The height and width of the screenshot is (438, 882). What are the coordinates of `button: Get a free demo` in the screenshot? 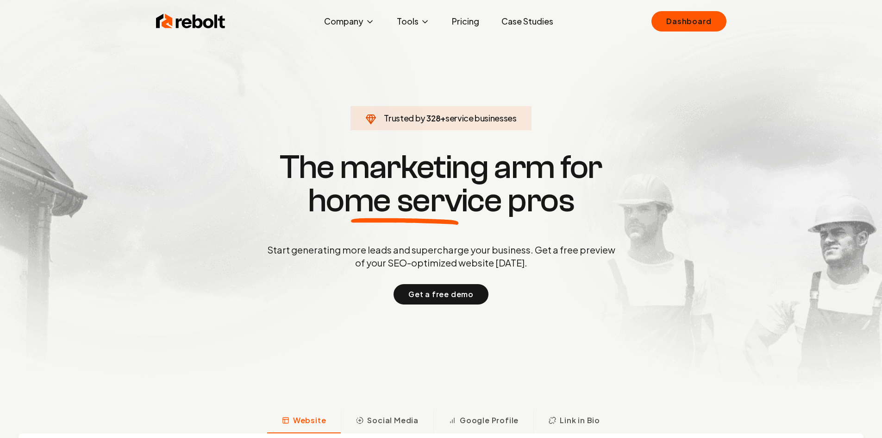 It's located at (441, 294).